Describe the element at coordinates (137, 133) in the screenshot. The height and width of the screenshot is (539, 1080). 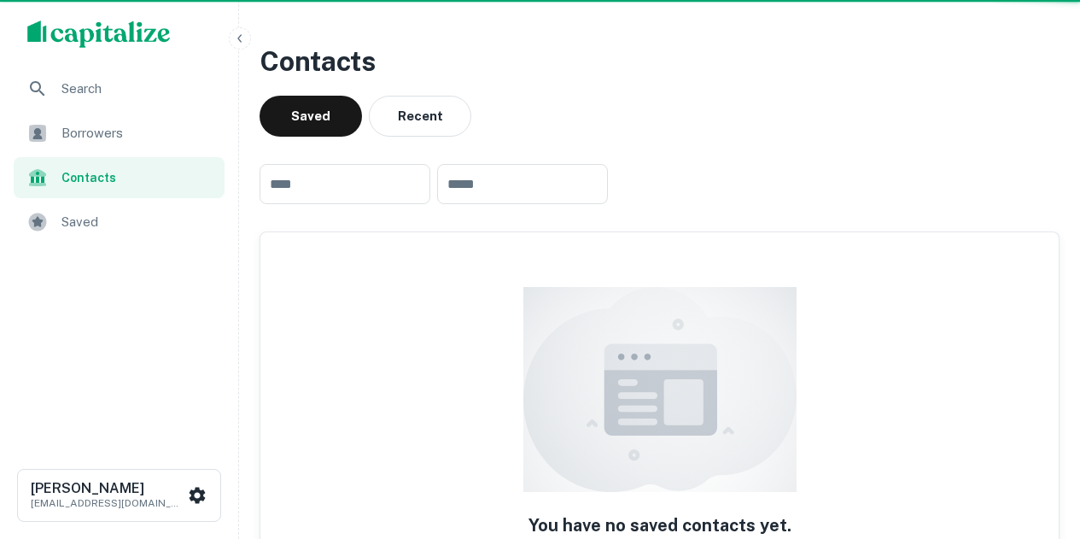
I see `span: Borrowers` at that location.